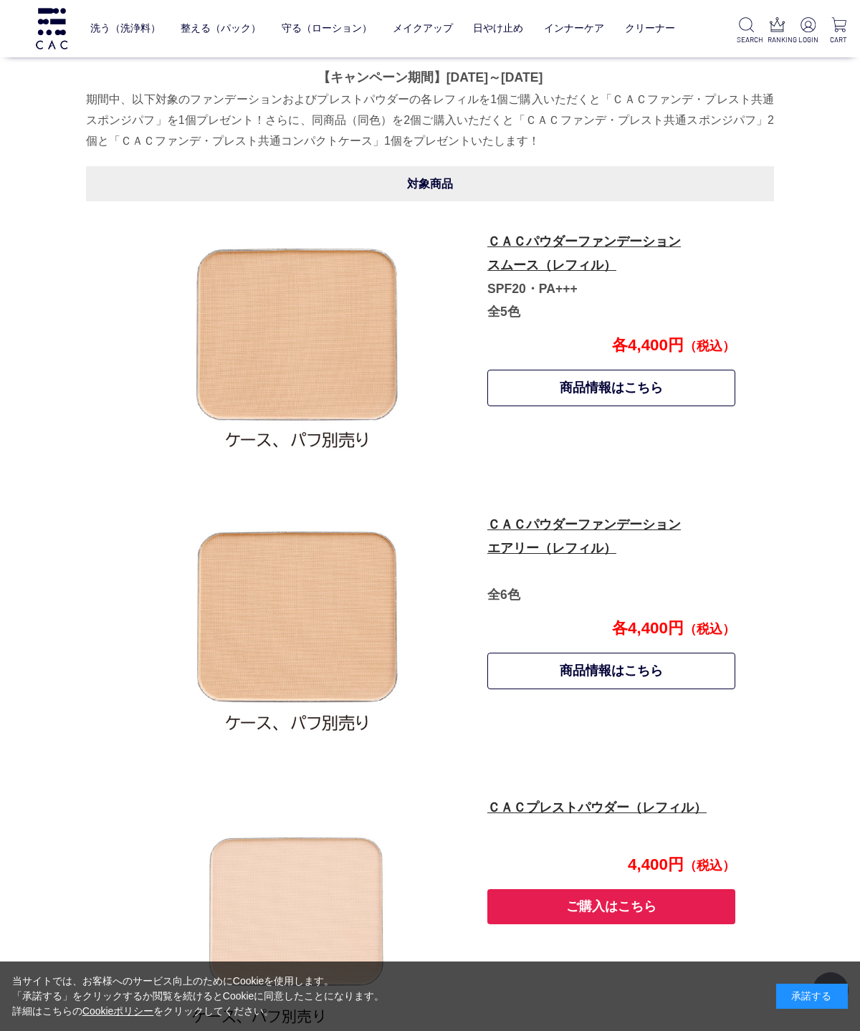 The width and height of the screenshot is (860, 1031). What do you see at coordinates (584, 253) in the screenshot?
I see `a: ＣＡＣパウダーファンデーションスムース（レフィル）` at bounding box center [584, 253].